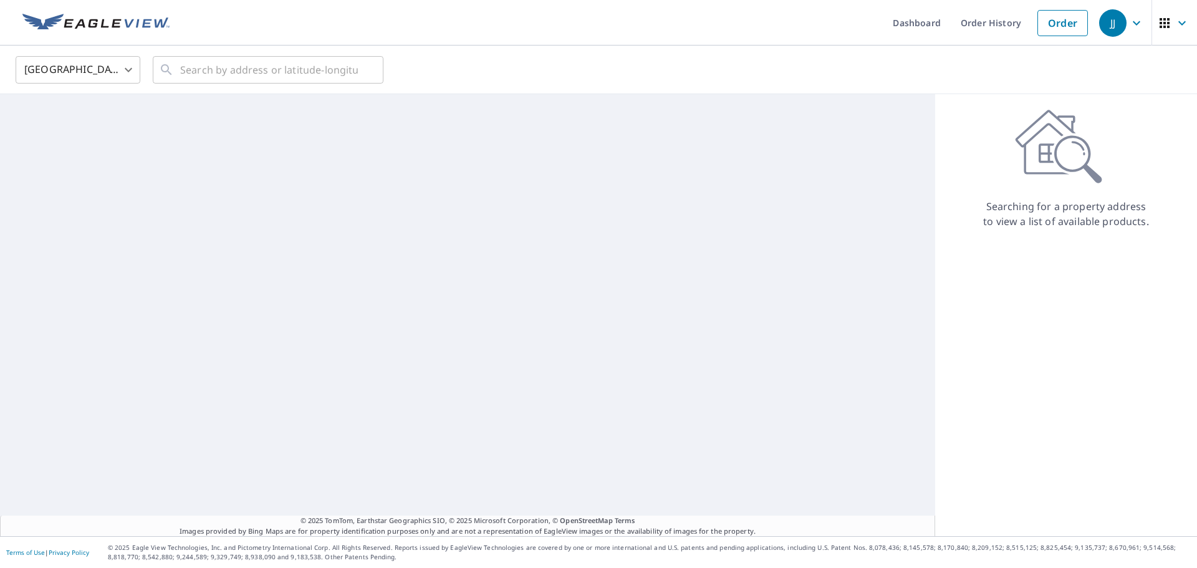 This screenshot has width=1197, height=568. Describe the element at coordinates (625, 520) in the screenshot. I see `a: Terms` at that location.